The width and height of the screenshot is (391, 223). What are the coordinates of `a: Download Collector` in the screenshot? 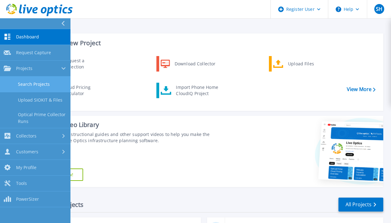 It's located at (188, 64).